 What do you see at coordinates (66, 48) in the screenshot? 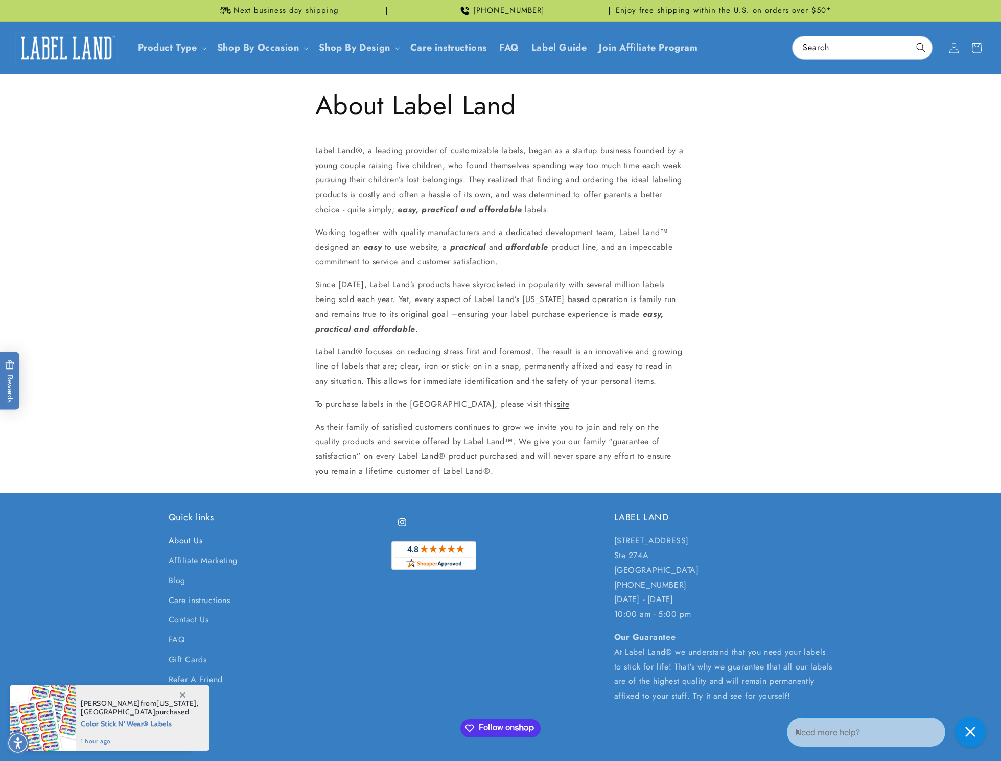
I see `a: Label Land` at bounding box center [66, 48].